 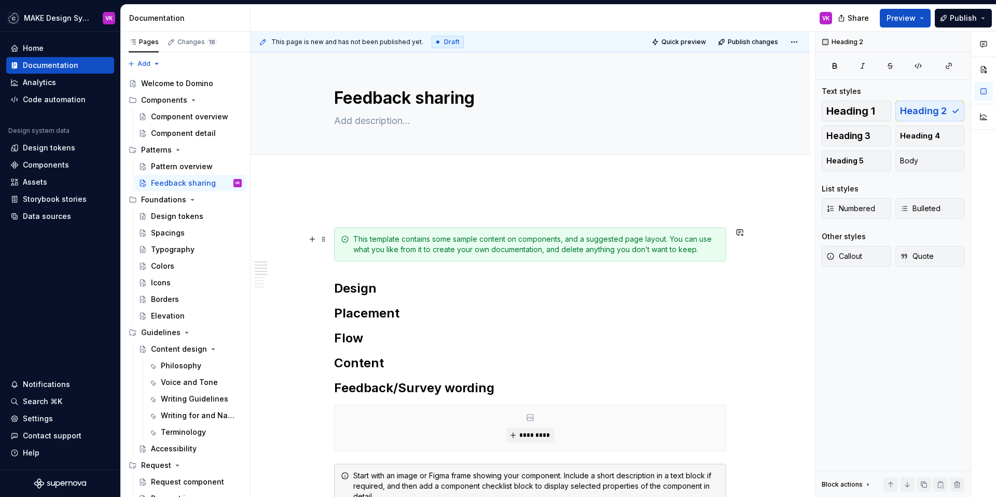 I want to click on span: Share, so click(x=858, y=18).